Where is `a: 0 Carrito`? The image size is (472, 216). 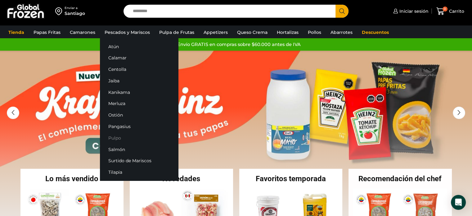
a: 0 Carrito is located at coordinates (450, 11).